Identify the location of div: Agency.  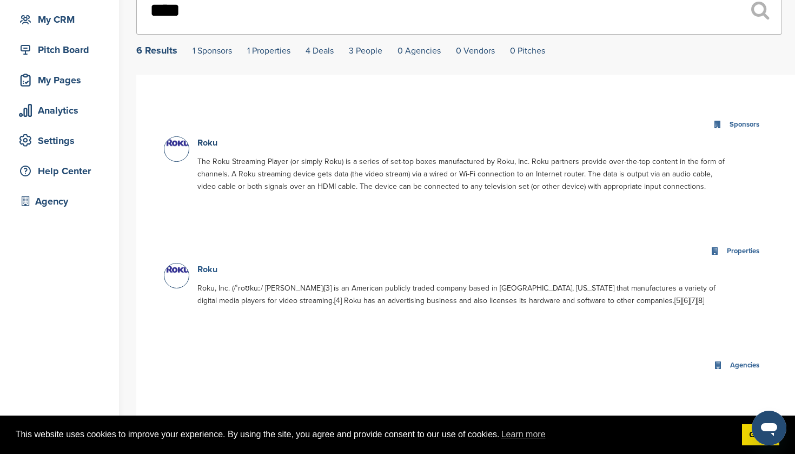
(62, 201).